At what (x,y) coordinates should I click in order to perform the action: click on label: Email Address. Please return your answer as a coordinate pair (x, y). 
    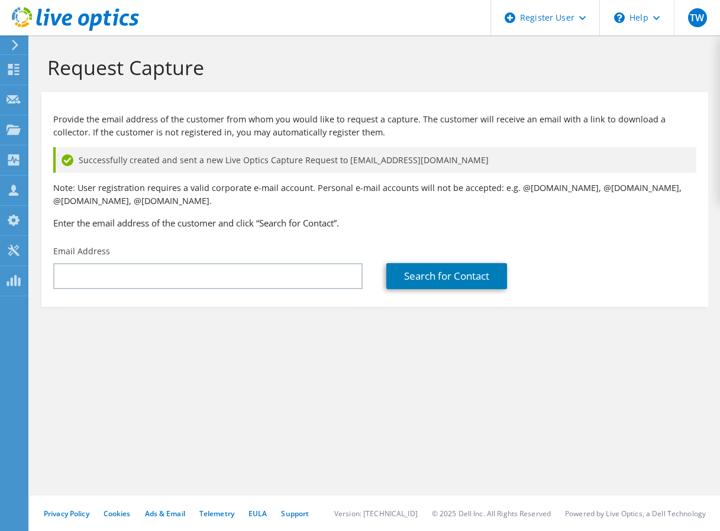
    Looking at the image, I should click on (82, 252).